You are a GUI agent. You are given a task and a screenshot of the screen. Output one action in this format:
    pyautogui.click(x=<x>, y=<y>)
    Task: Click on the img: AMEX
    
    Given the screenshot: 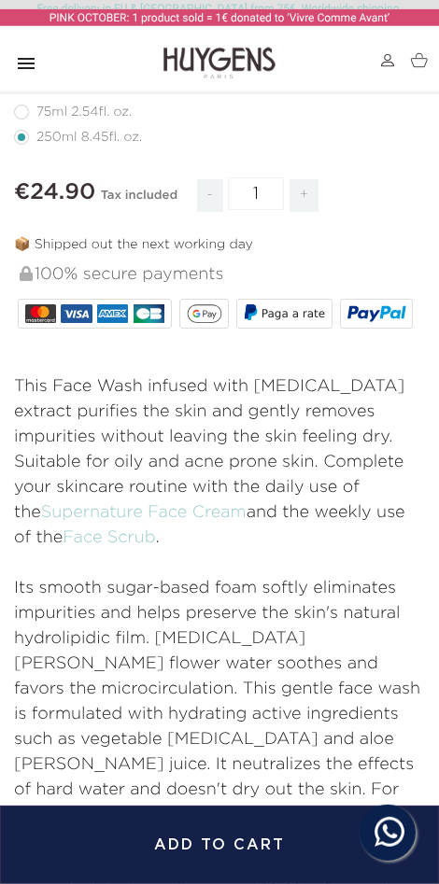 What is the action you would take?
    pyautogui.click(x=112, y=314)
    